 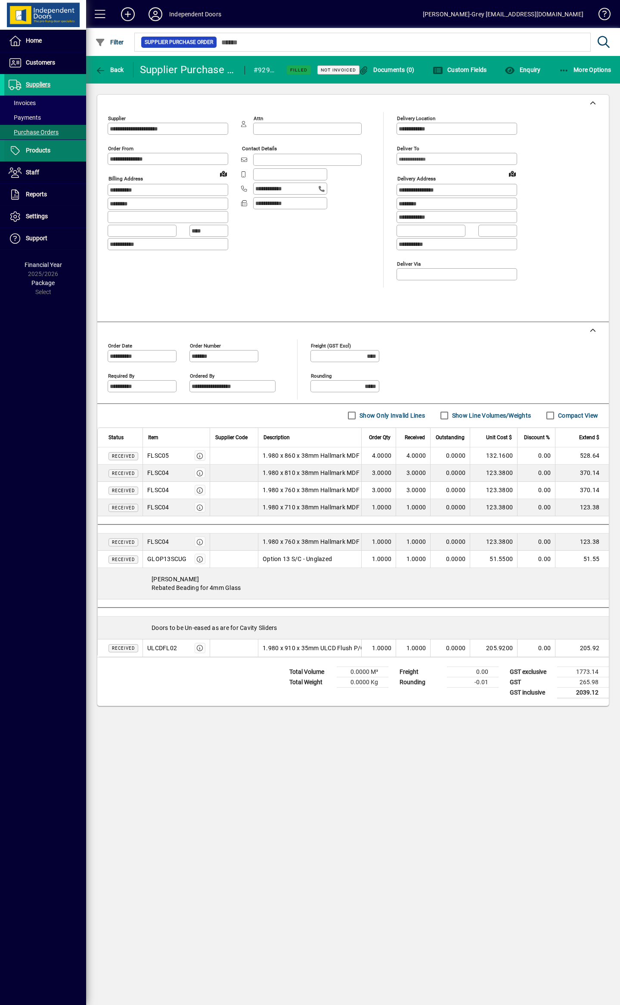 What do you see at coordinates (577, 415) in the screenshot?
I see `label: Compact View` at bounding box center [577, 415].